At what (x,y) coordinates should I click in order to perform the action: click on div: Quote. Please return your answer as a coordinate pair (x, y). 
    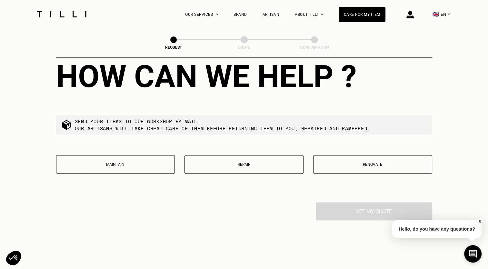
    Looking at the image, I should click on (244, 47).